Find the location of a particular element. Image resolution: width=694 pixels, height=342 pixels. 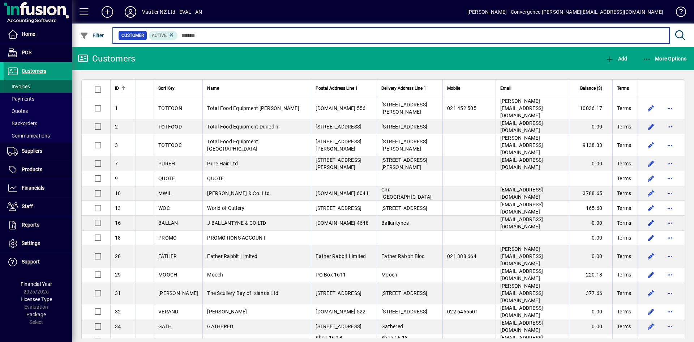

span: Email is located at coordinates (506, 88).